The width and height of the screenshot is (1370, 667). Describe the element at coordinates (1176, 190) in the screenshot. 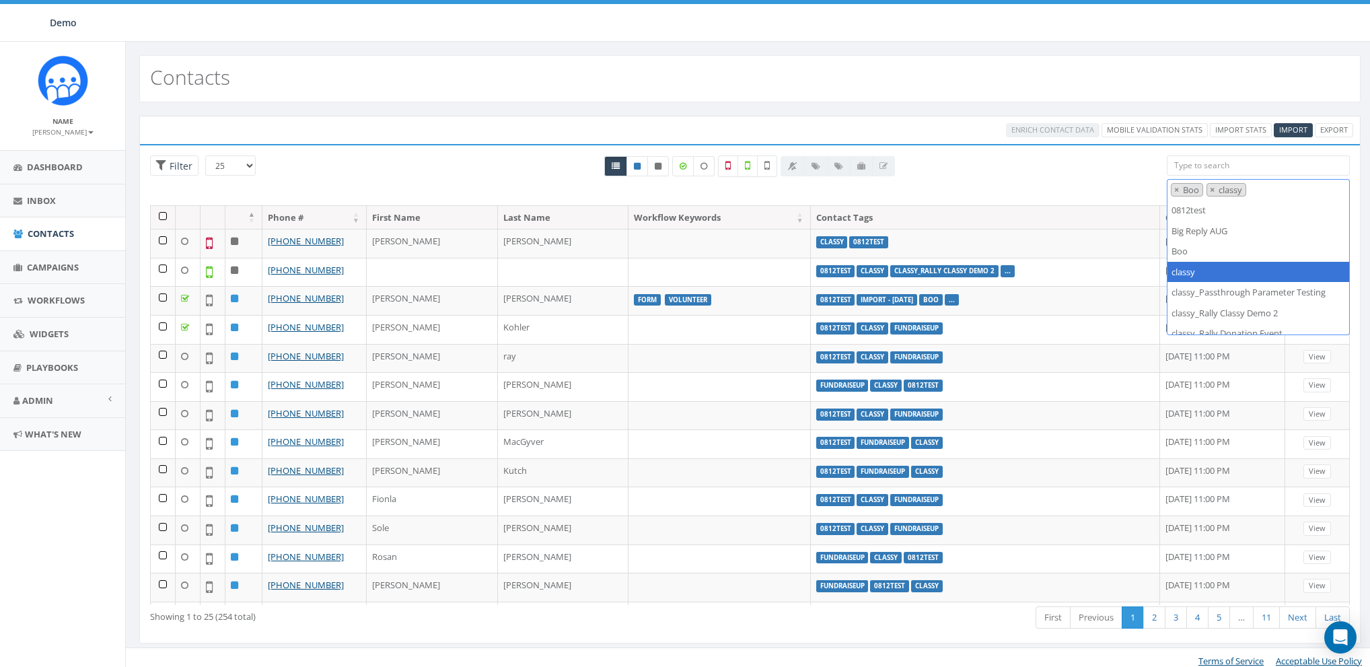

I see `button: Remove item` at that location.